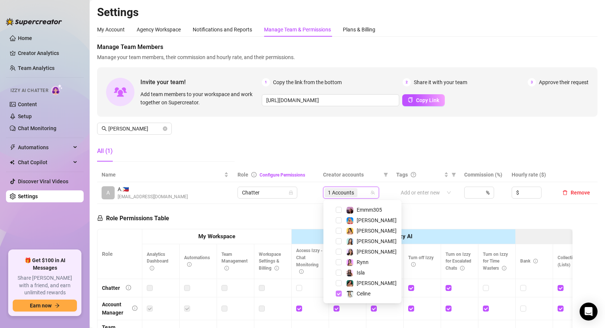  Describe the element at coordinates (165, 175) in the screenshot. I see `th: Name` at that location.